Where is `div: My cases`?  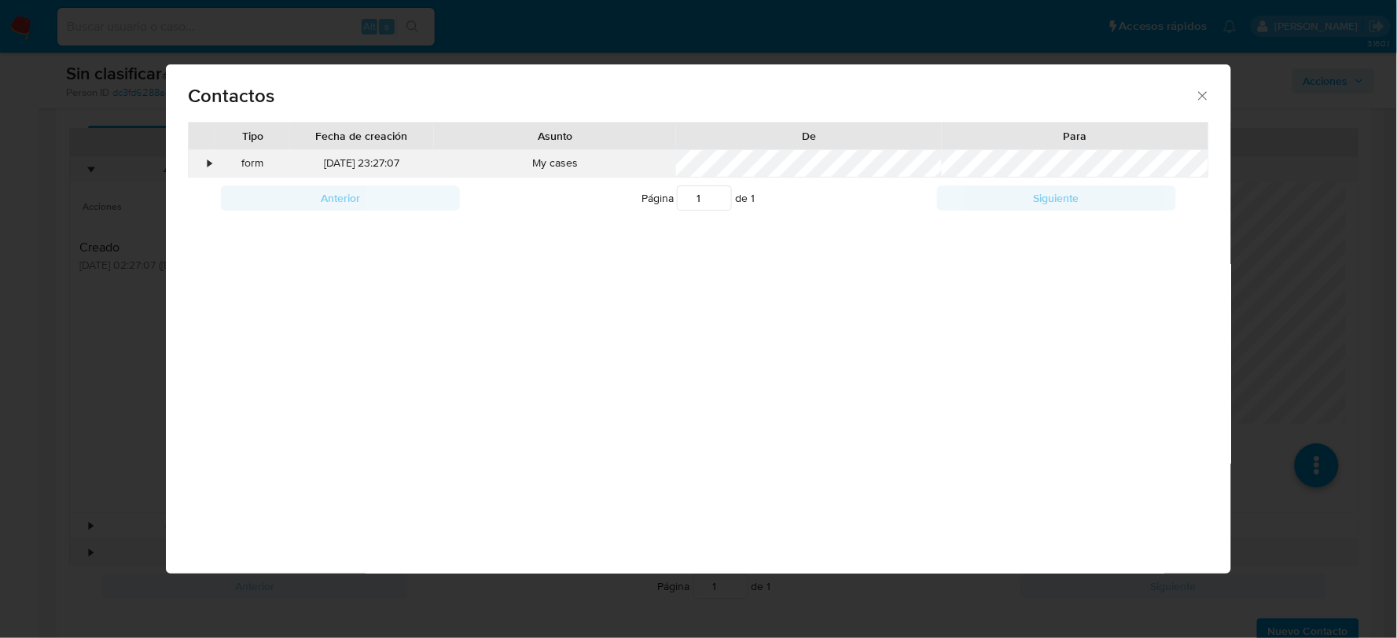
div: My cases is located at coordinates (555, 163).